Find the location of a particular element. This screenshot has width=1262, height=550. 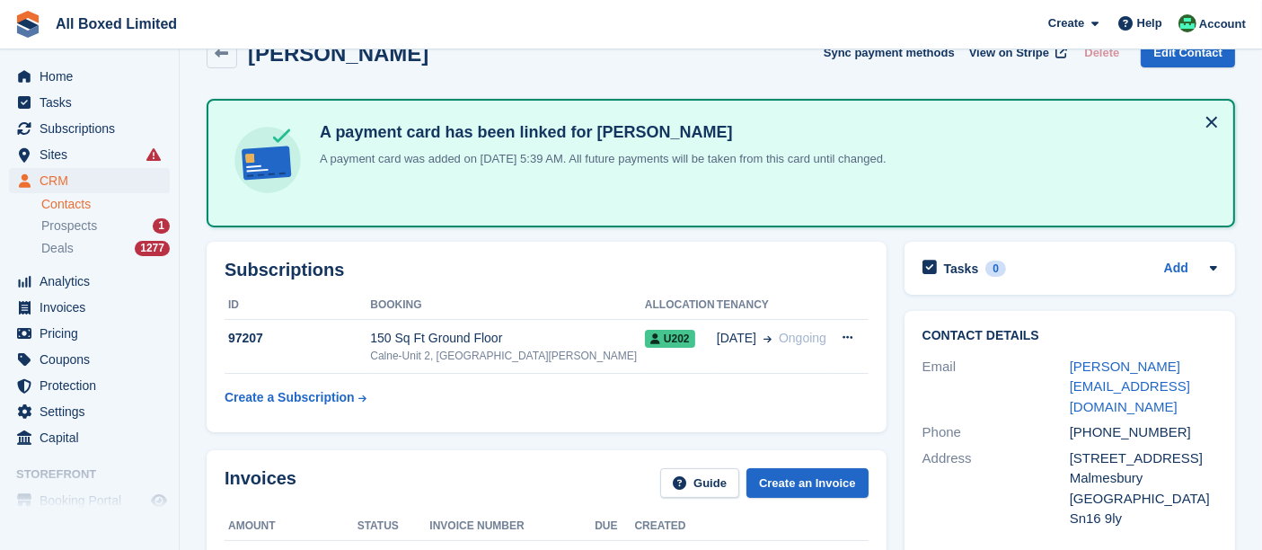

th: Status is located at coordinates (393, 526).